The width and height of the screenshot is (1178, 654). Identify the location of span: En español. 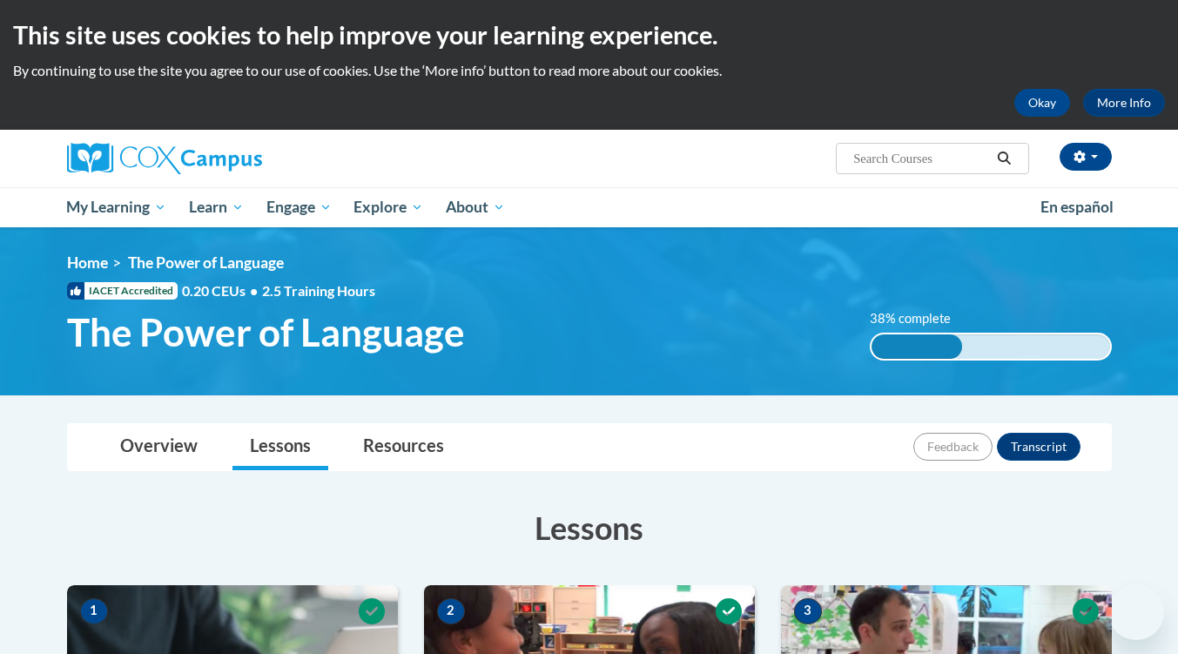
(1077, 206).